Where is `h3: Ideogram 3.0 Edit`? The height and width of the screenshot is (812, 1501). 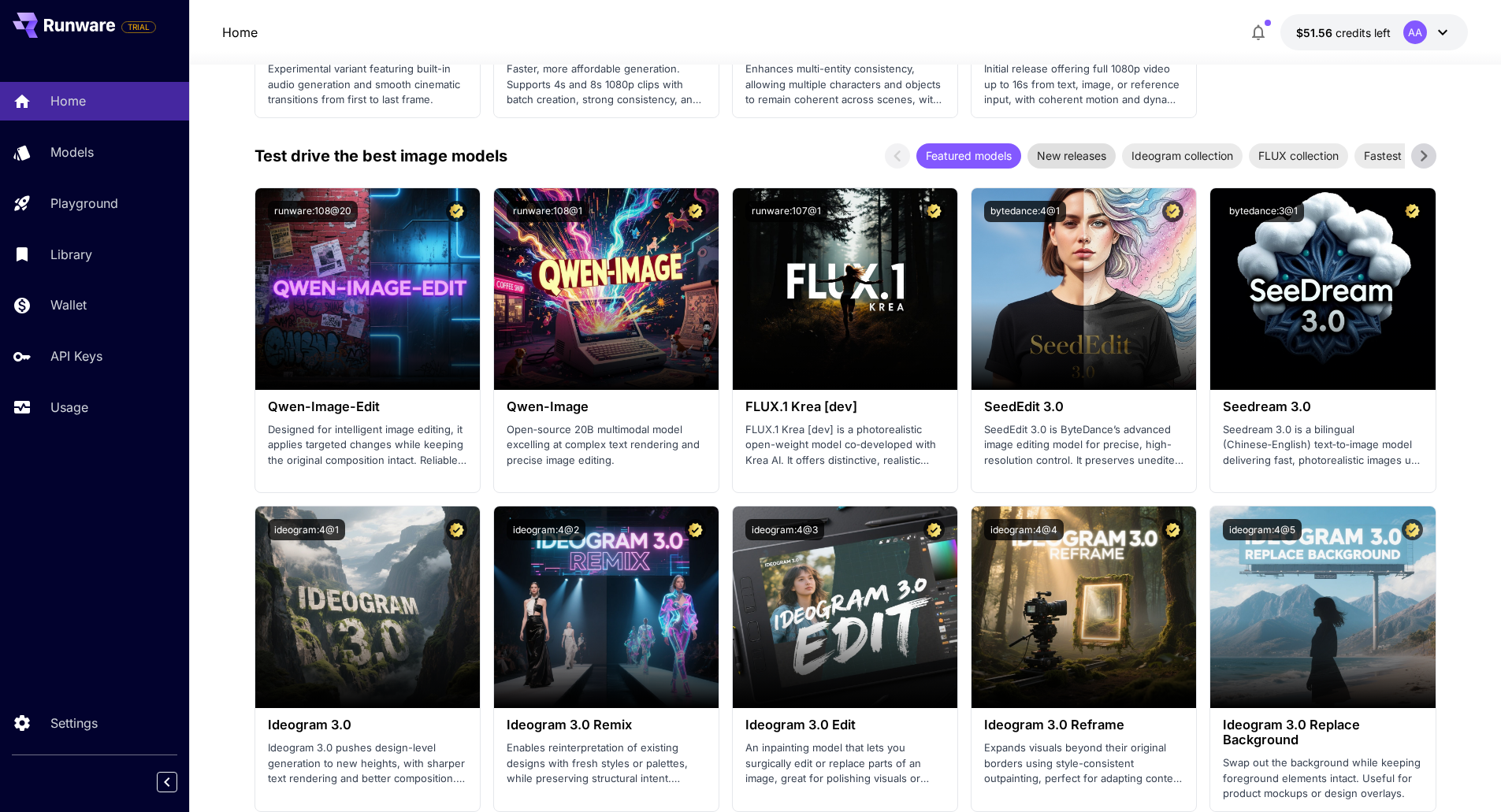
h3: Ideogram 3.0 Edit is located at coordinates (845, 725).